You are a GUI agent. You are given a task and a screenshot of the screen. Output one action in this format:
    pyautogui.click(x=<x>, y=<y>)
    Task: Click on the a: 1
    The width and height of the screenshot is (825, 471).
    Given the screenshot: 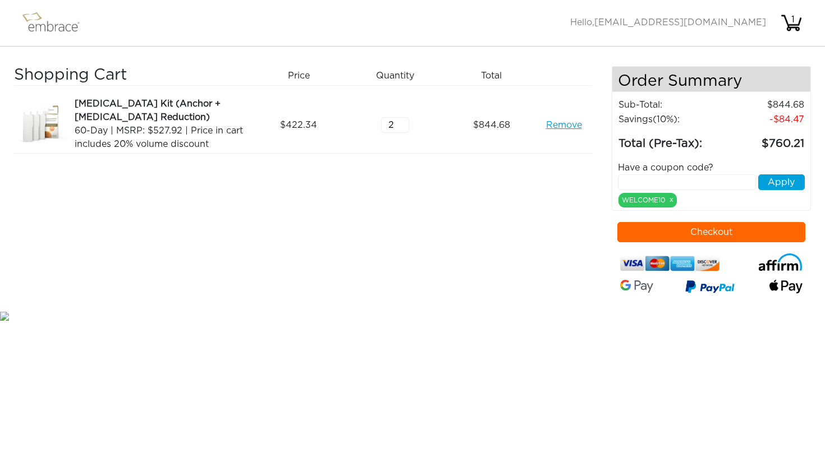 What is the action you would take?
    pyautogui.click(x=791, y=22)
    